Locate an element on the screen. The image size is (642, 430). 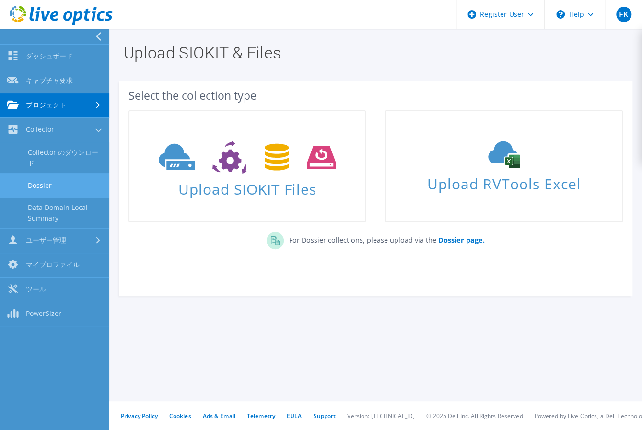
span: Upload RVTools Excel is located at coordinates (504, 181).